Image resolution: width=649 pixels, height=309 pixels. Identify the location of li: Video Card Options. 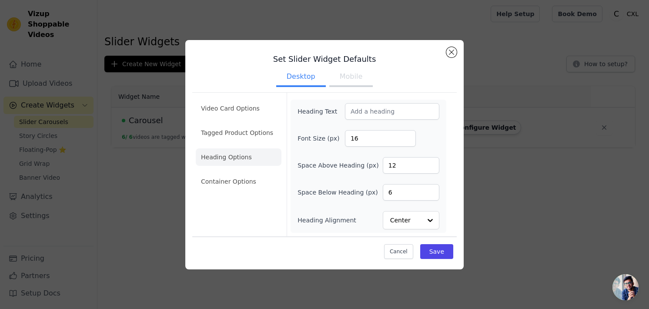
(238, 108).